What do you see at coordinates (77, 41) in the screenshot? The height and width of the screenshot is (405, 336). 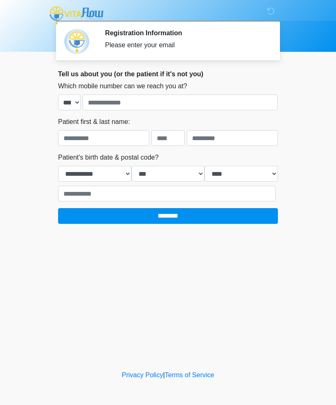 I see `img: Agent Avatar` at bounding box center [77, 41].